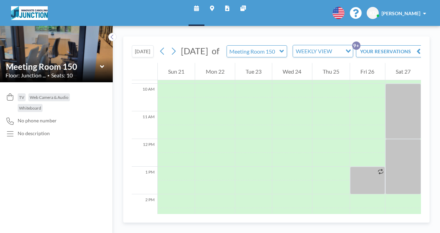 The width and height of the screenshot is (440, 233). What do you see at coordinates (29, 13) in the screenshot?
I see `img: organization-logo` at bounding box center [29, 13].